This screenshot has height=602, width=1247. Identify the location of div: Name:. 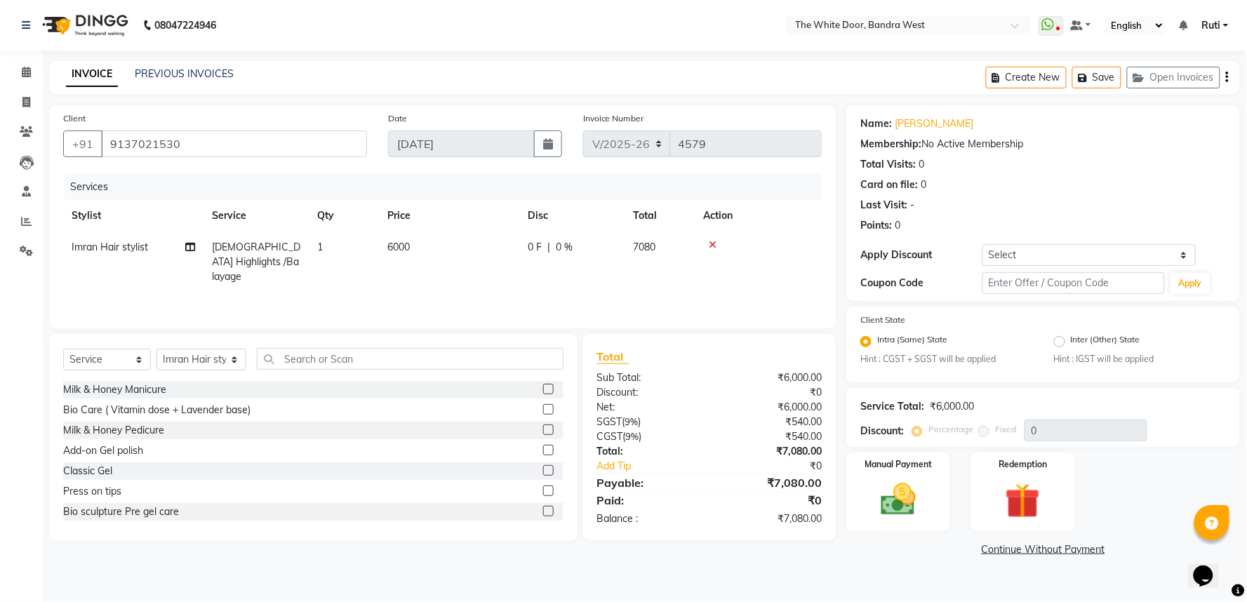
(876, 124).